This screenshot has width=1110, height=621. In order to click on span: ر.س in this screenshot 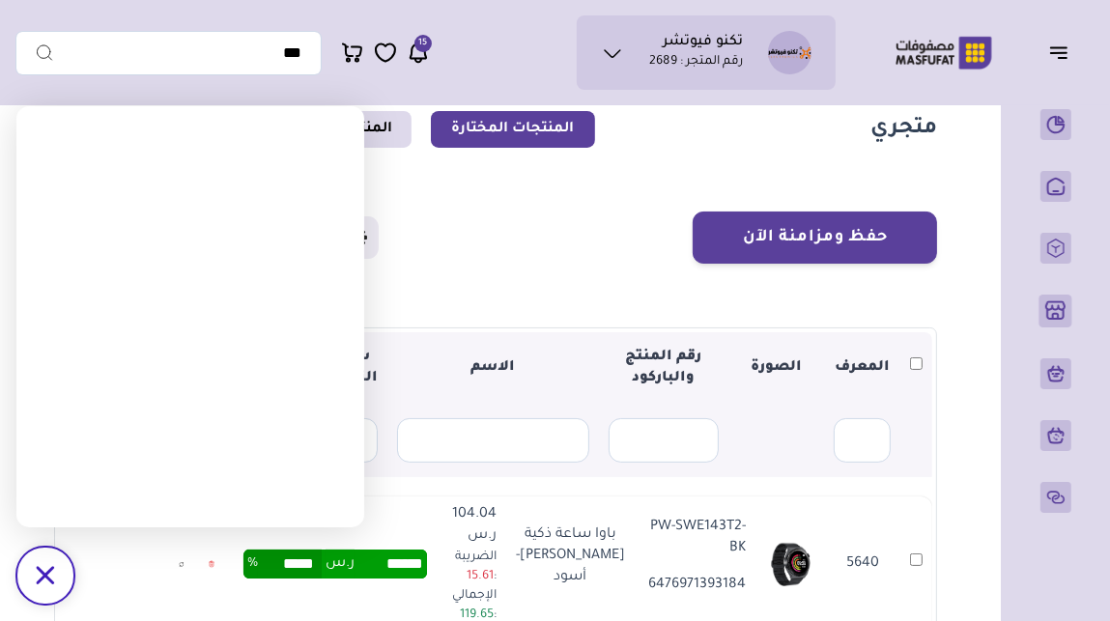, I will do `click(340, 564)`.